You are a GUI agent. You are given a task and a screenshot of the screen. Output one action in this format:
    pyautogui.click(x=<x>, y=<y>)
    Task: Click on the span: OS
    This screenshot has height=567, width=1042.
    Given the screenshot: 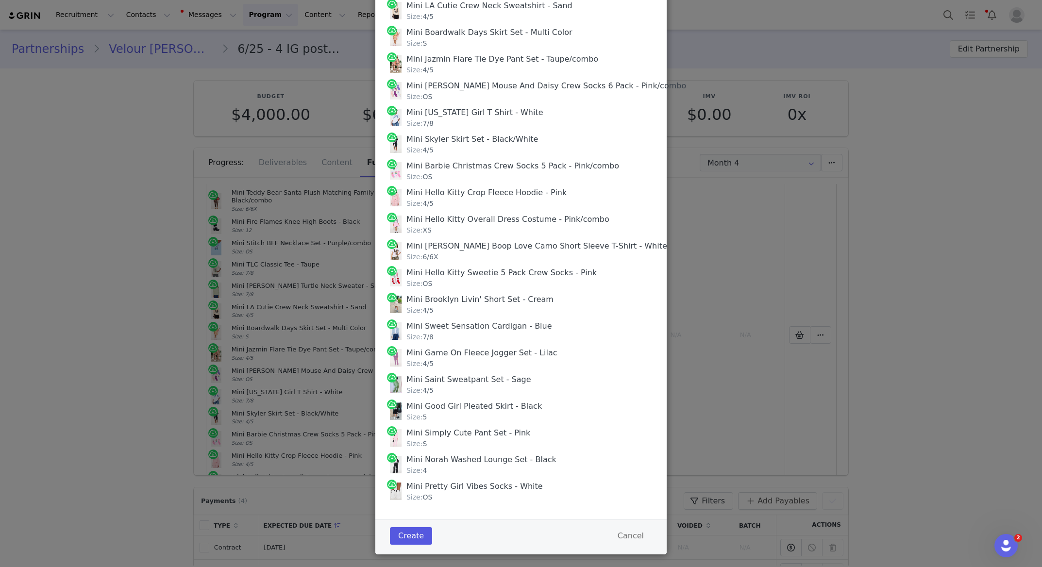 What is the action you would take?
    pyautogui.click(x=419, y=284)
    